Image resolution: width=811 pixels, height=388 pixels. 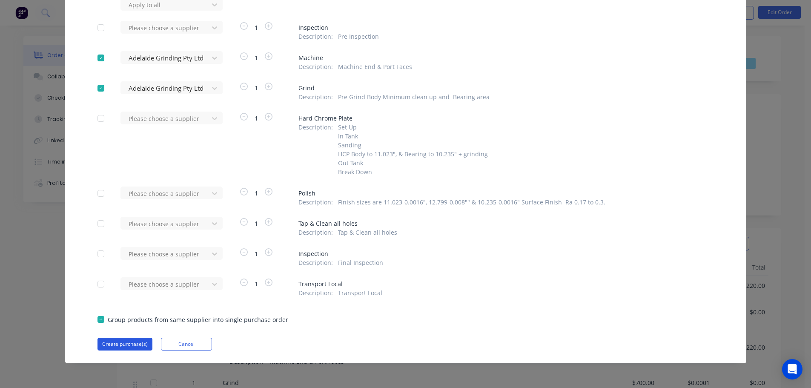 What do you see at coordinates (506, 88) in the screenshot?
I see `span: Grind` at bounding box center [506, 88].